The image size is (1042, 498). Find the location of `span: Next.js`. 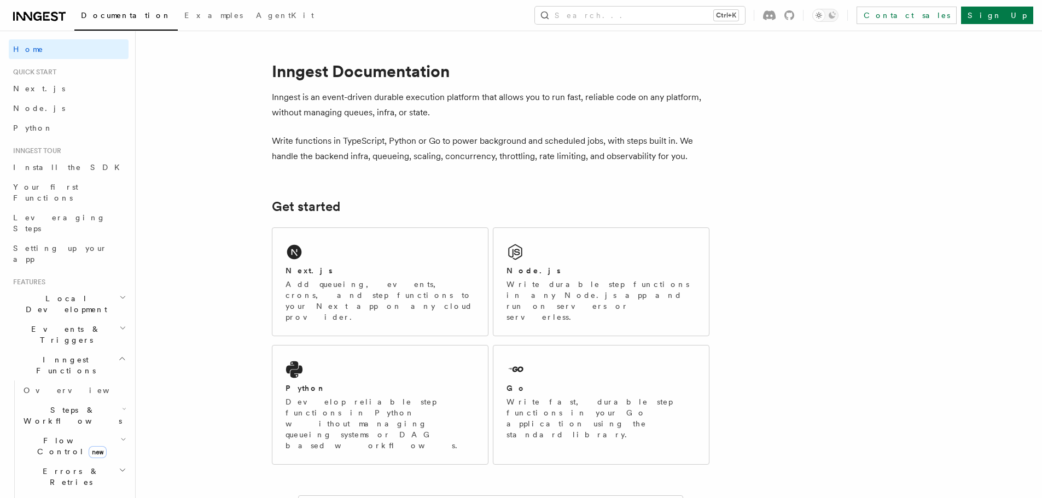

span: Next.js is located at coordinates (39, 89).